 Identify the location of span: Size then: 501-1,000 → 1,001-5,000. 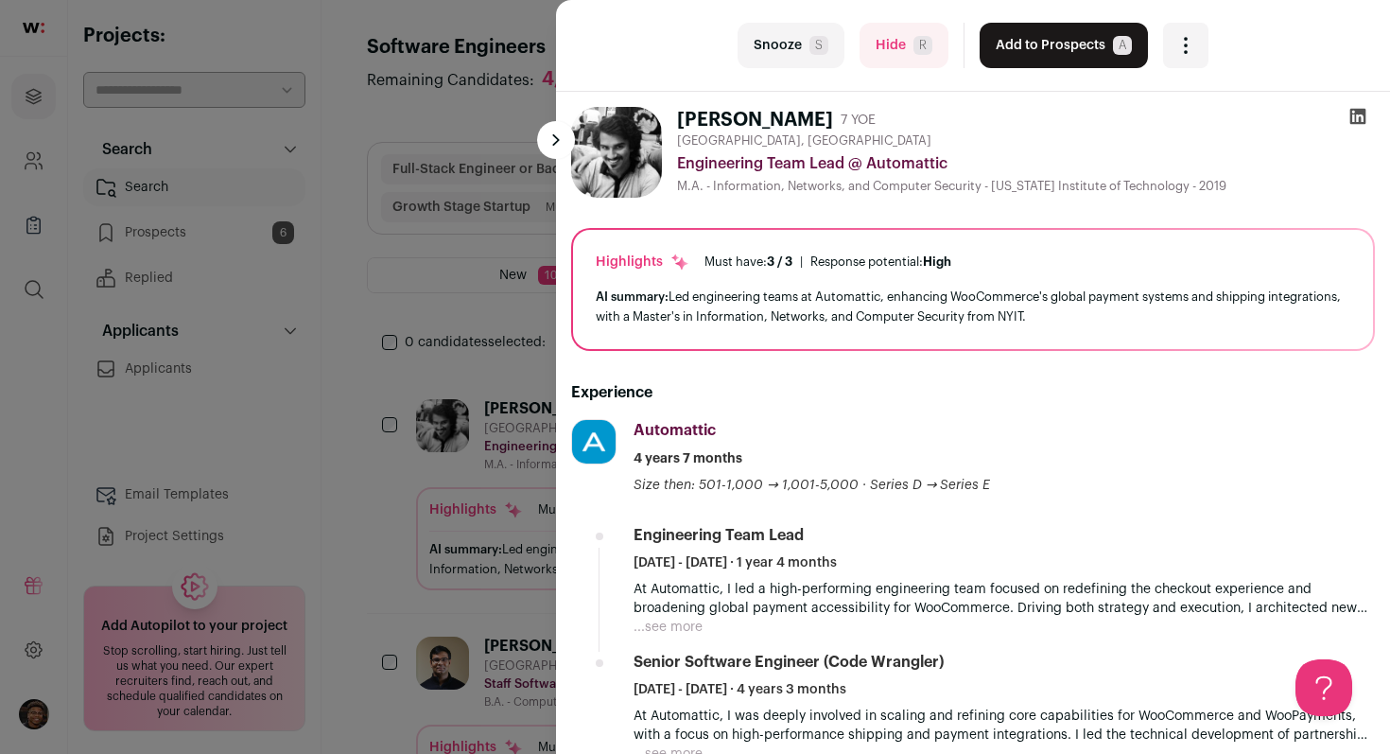
(746, 485).